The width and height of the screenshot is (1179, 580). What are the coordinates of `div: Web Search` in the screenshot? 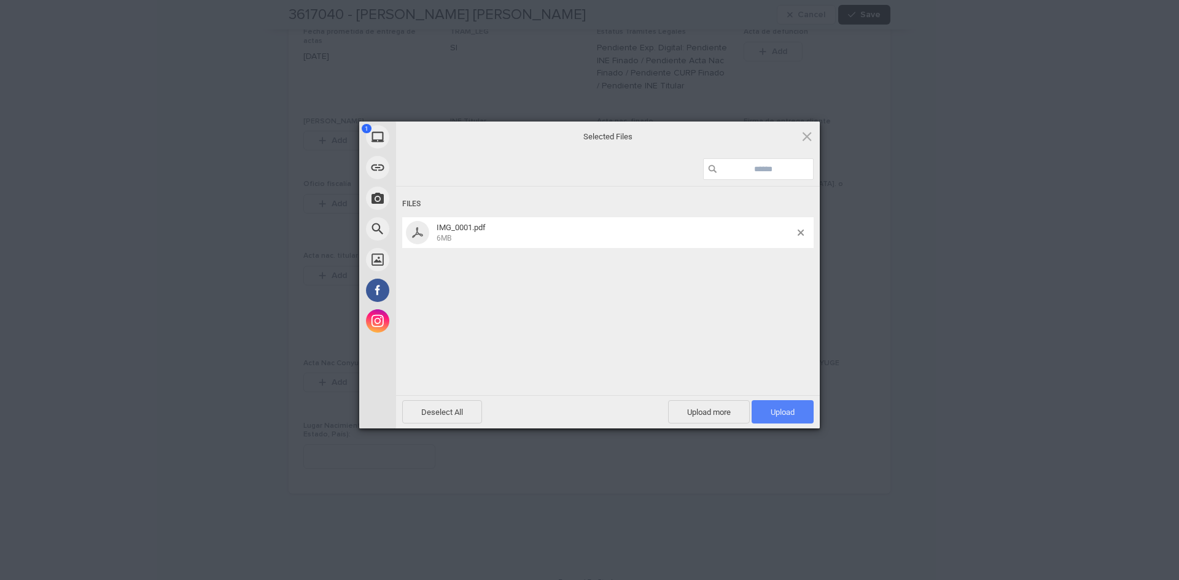 It's located at (433, 229).